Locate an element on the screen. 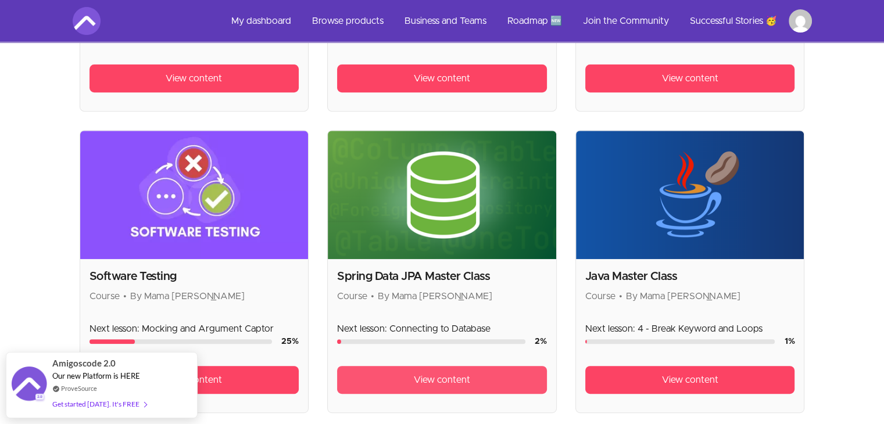 Image resolution: width=884 pixels, height=424 pixels. a: Successful Stories 🥳 is located at coordinates (734, 21).